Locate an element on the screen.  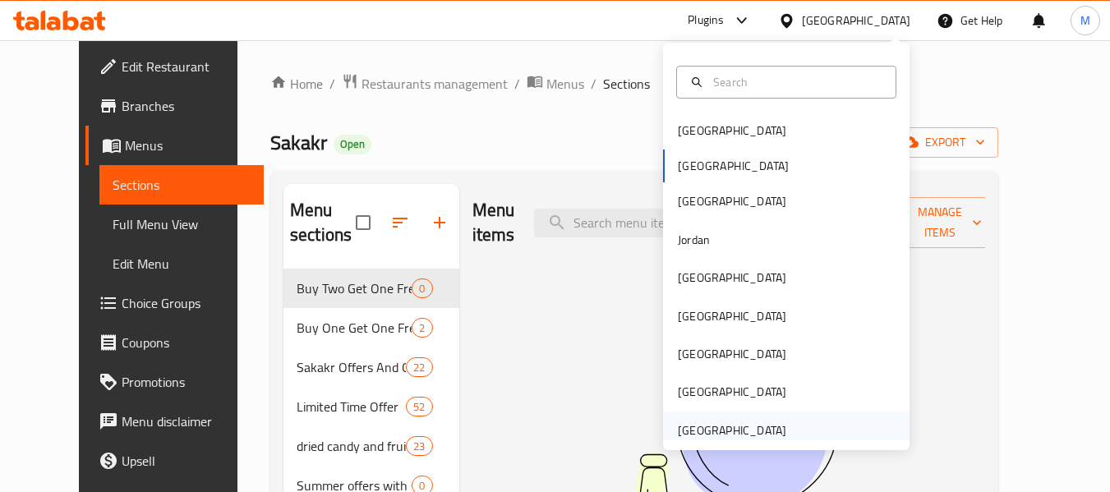
div: Buy One Get One Free2 is located at coordinates (371, 328).